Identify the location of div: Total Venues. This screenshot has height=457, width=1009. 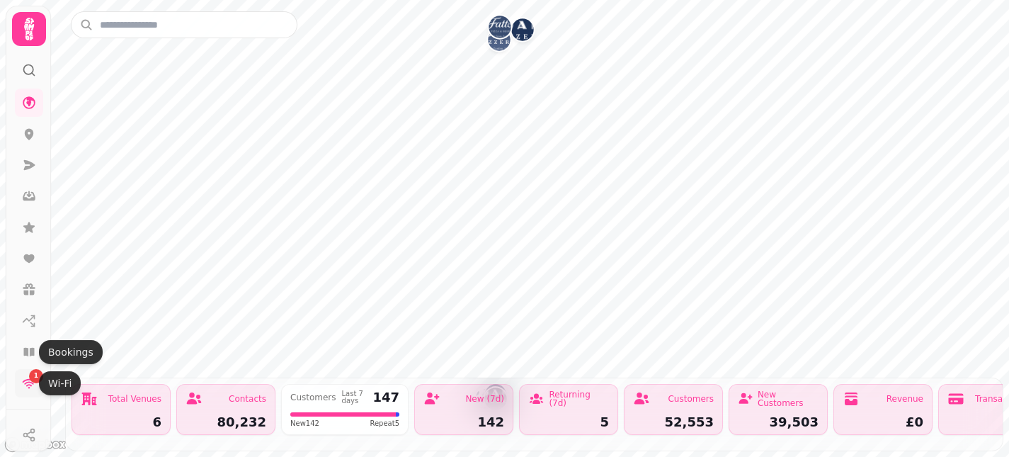
(135, 399).